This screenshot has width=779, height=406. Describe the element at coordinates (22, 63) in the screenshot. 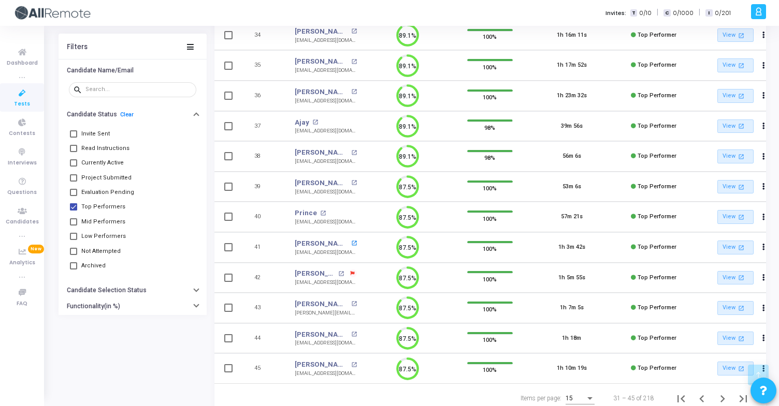

I see `span: Dashboard` at that location.